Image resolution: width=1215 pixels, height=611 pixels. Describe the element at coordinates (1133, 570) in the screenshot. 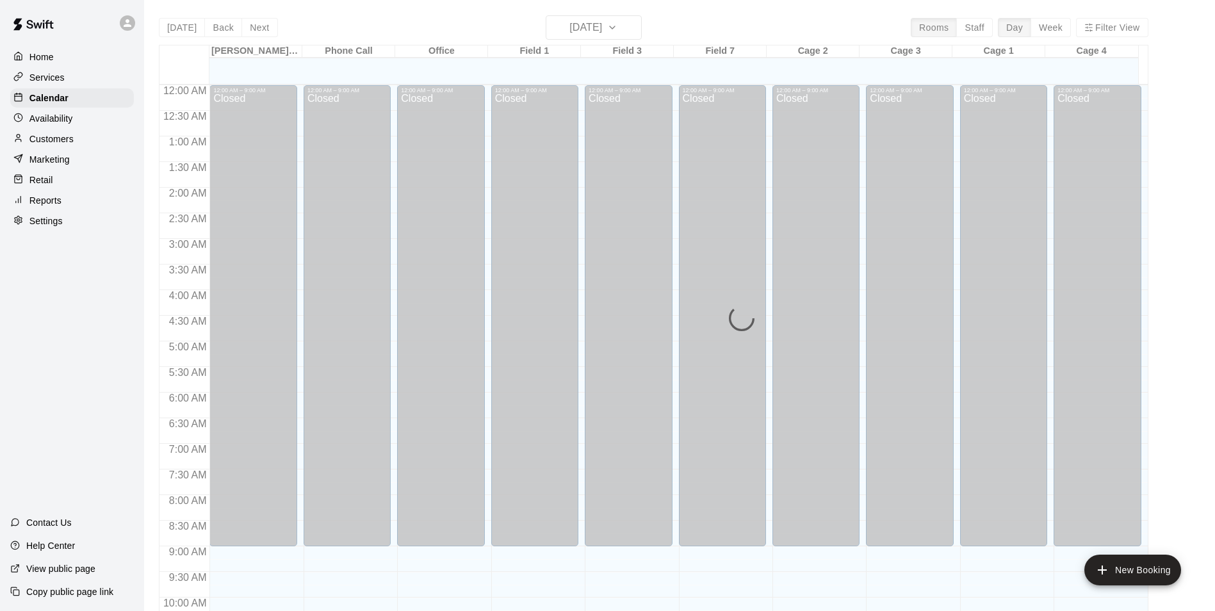

I see `button: add` at that location.